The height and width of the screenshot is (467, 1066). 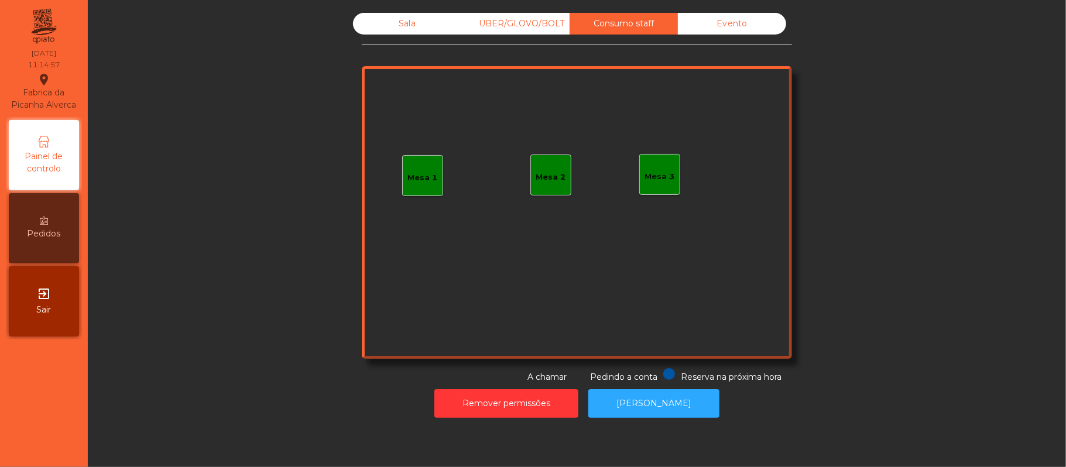 What do you see at coordinates (44, 294) in the screenshot?
I see `i: exit_to_app` at bounding box center [44, 294].